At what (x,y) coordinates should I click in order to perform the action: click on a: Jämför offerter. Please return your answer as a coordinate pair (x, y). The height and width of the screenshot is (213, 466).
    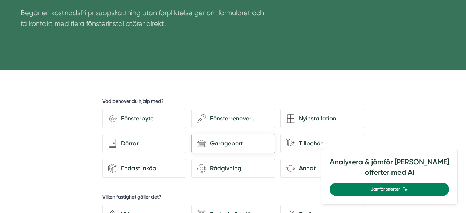
    Looking at the image, I should click on (390, 189).